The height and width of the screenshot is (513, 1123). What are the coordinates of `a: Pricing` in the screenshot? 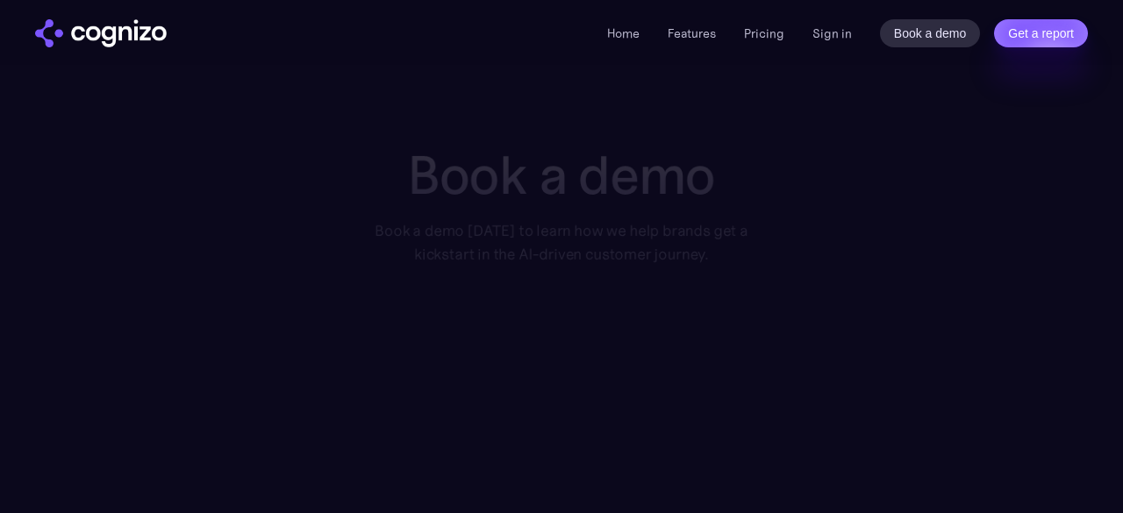 It's located at (764, 33).